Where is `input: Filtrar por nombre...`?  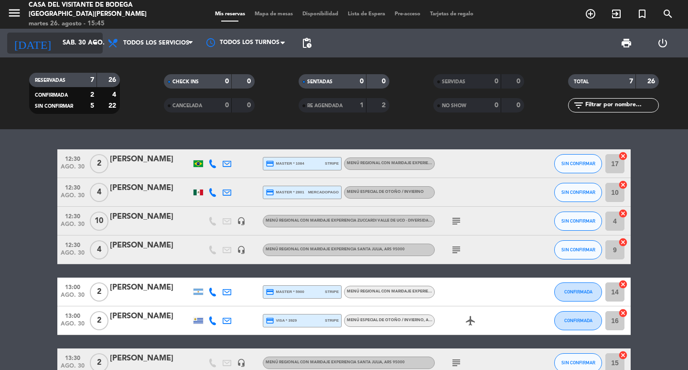
input: Filtrar por nombre... is located at coordinates (621, 105).